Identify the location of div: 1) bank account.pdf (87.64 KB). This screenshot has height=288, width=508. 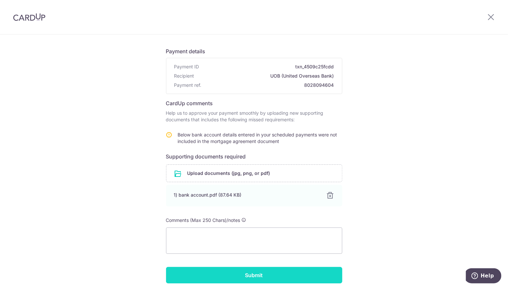
(246, 195).